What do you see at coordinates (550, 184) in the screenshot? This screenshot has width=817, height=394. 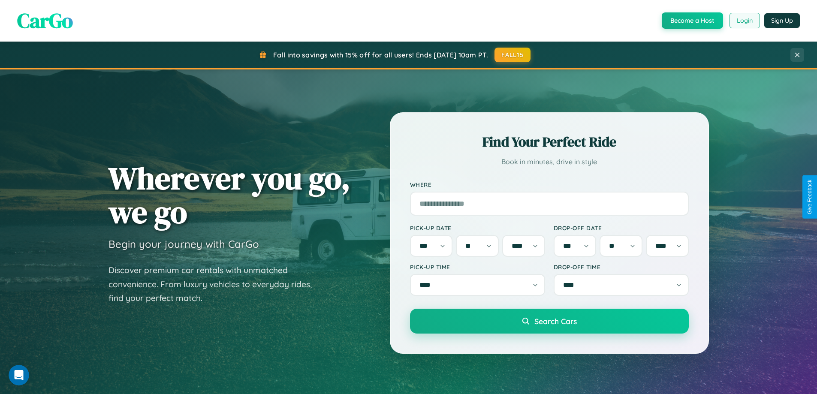 I see `label: Where` at bounding box center [550, 184].